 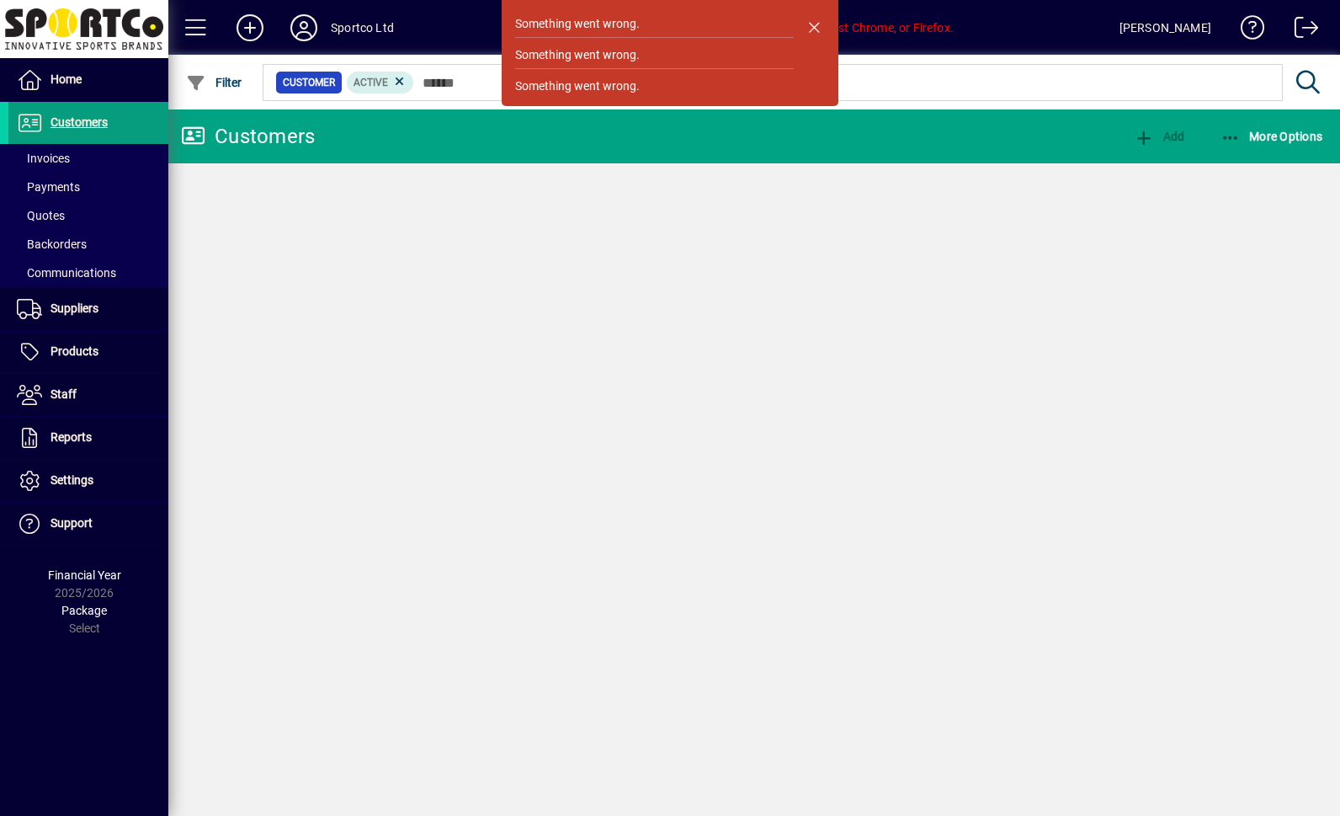 What do you see at coordinates (381, 83) in the screenshot?
I see `mat-chip: Activation Status: Active` at bounding box center [381, 83].